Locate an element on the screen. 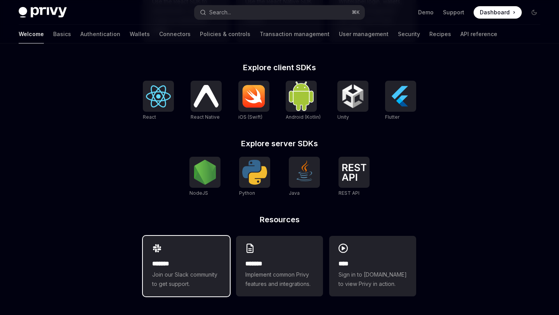 This screenshot has width=559, height=315. button: Search...⌘K is located at coordinates (279, 12).